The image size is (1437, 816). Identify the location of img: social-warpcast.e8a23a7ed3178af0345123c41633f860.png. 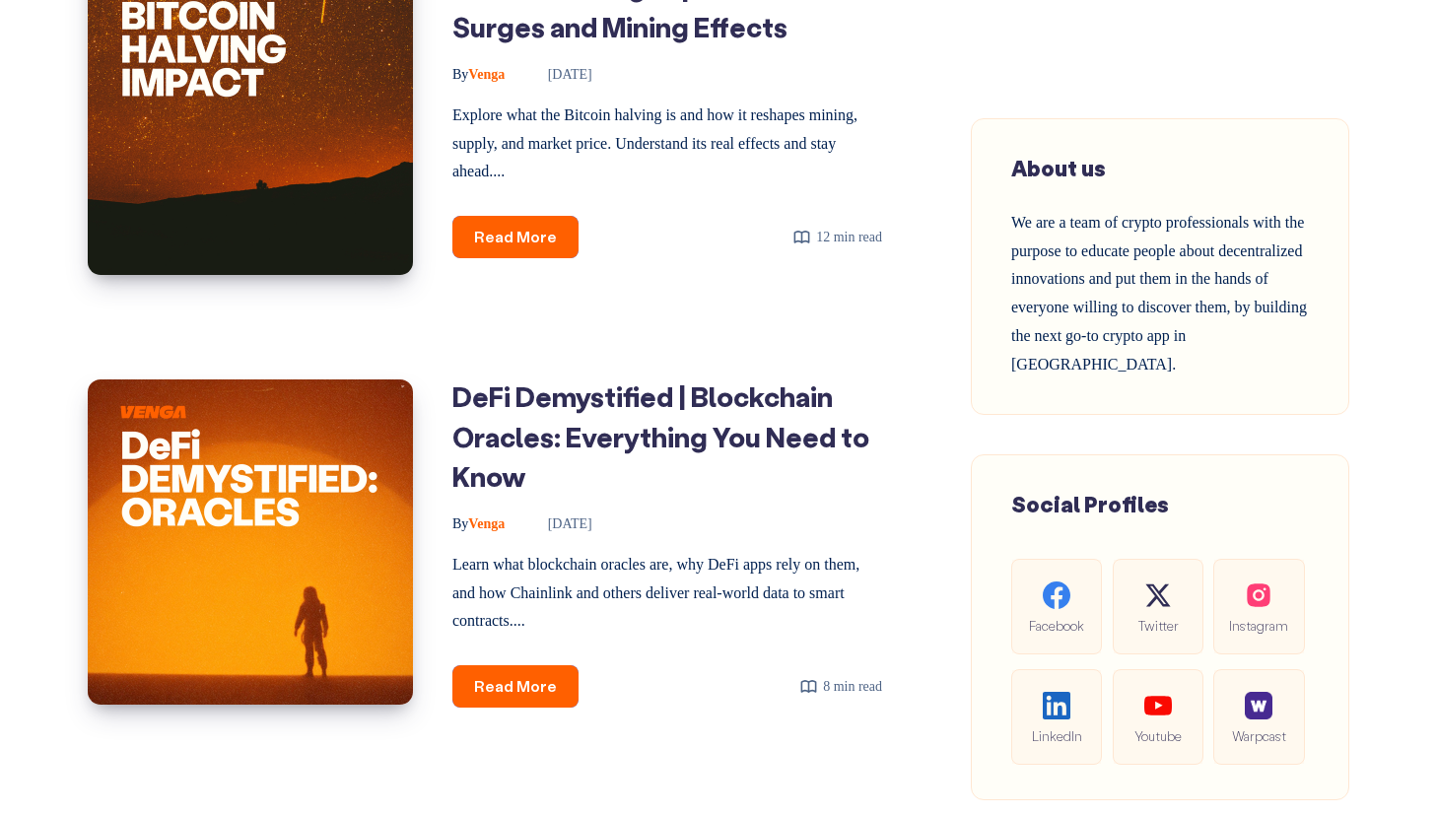
(1259, 706).